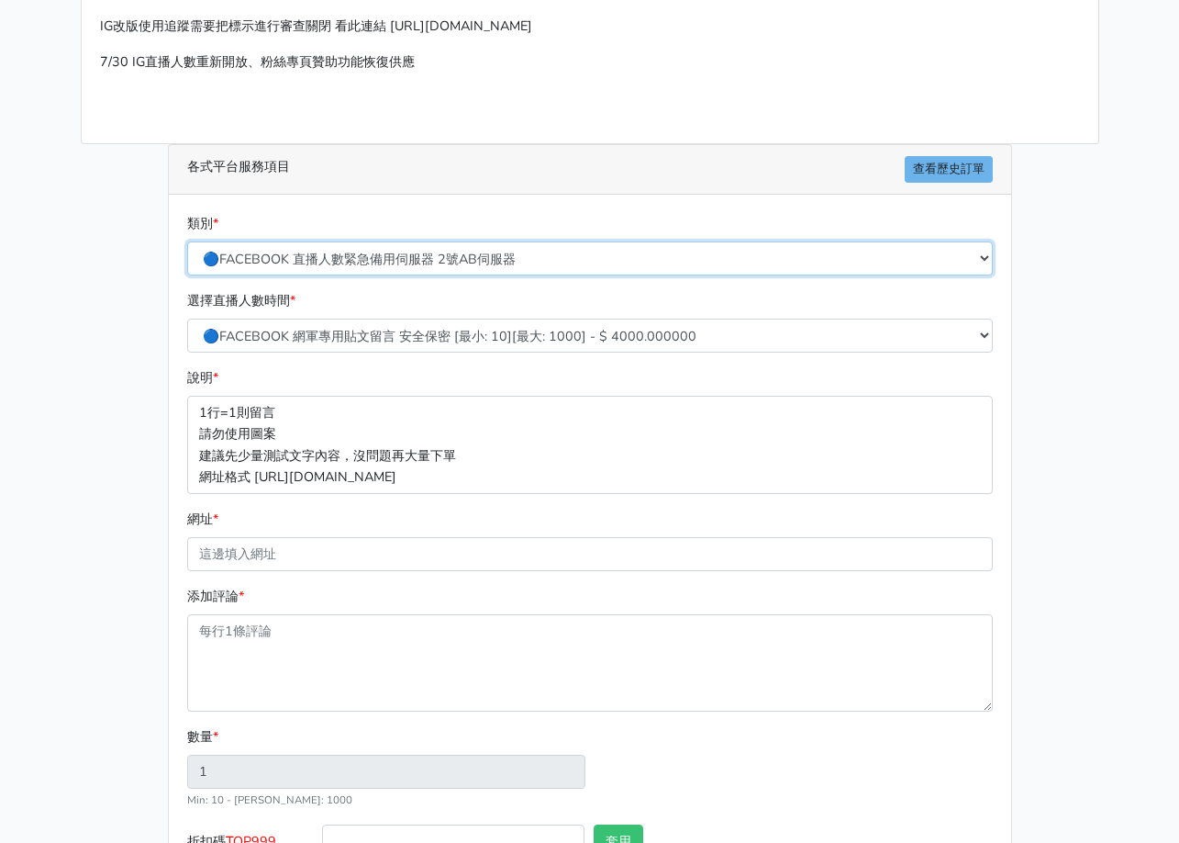 The height and width of the screenshot is (843, 1179). Describe the element at coordinates (203, 377) in the screenshot. I see `label: 說明` at that location.